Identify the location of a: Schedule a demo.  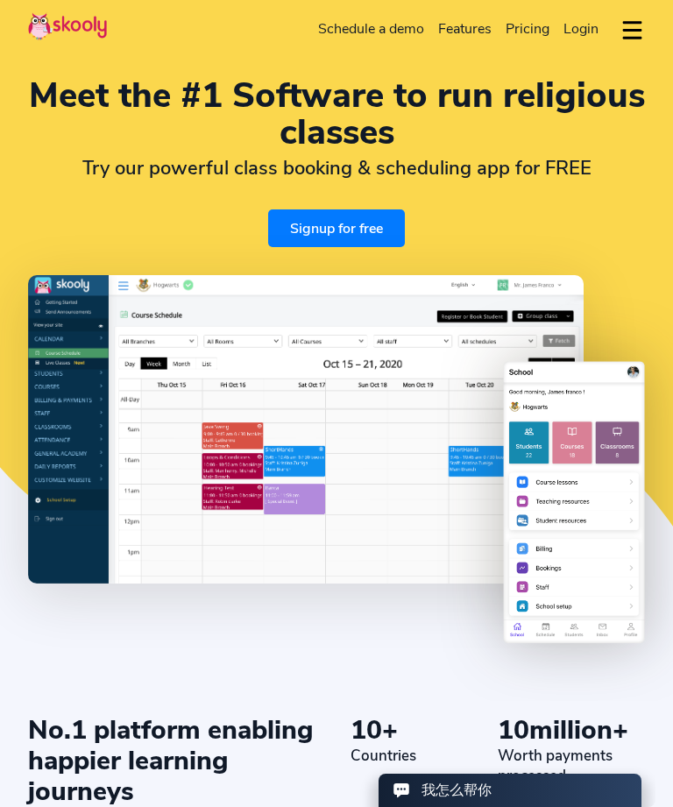
(371, 29).